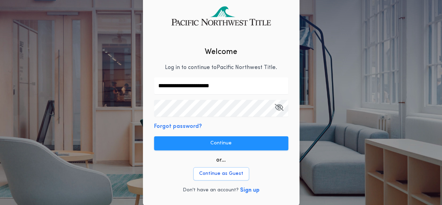 This screenshot has height=205, width=442. What do you see at coordinates (250, 190) in the screenshot?
I see `button: Sign up` at bounding box center [250, 190].